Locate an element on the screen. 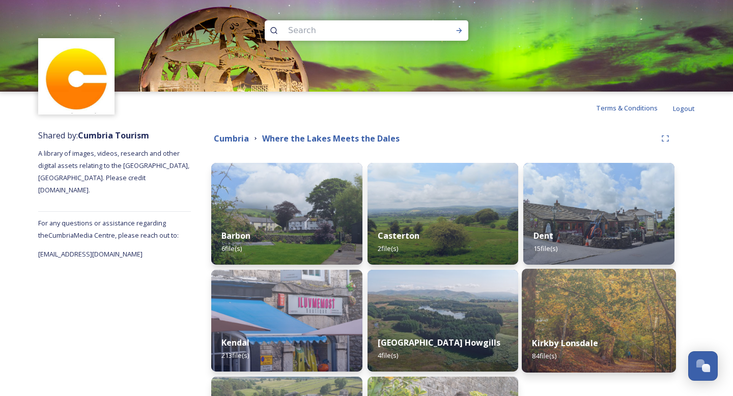 This screenshot has width=733, height=396. input: Search is located at coordinates (353, 31).